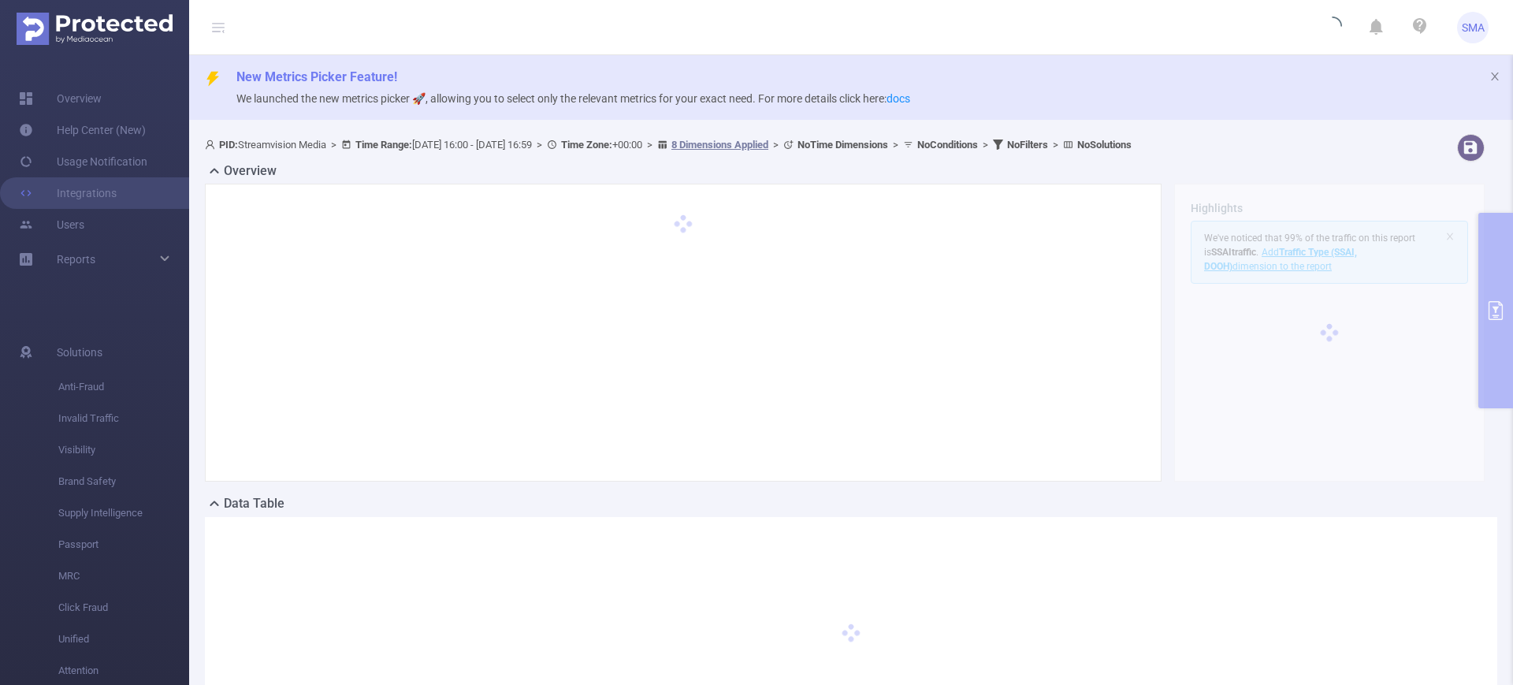  Describe the element at coordinates (124, 418) in the screenshot. I see `span: Invalid Traffic` at that location.